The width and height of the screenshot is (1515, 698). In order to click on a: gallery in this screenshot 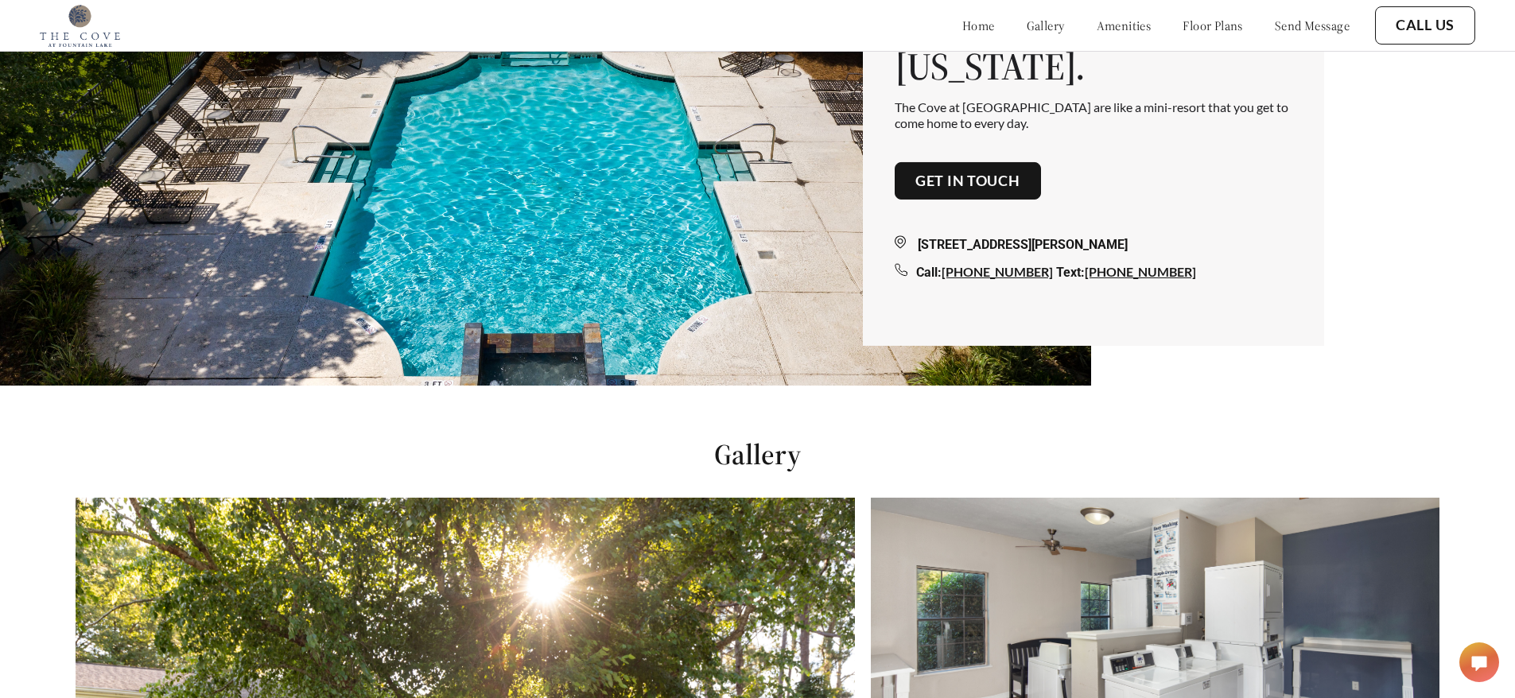, I will do `click(1046, 25)`.